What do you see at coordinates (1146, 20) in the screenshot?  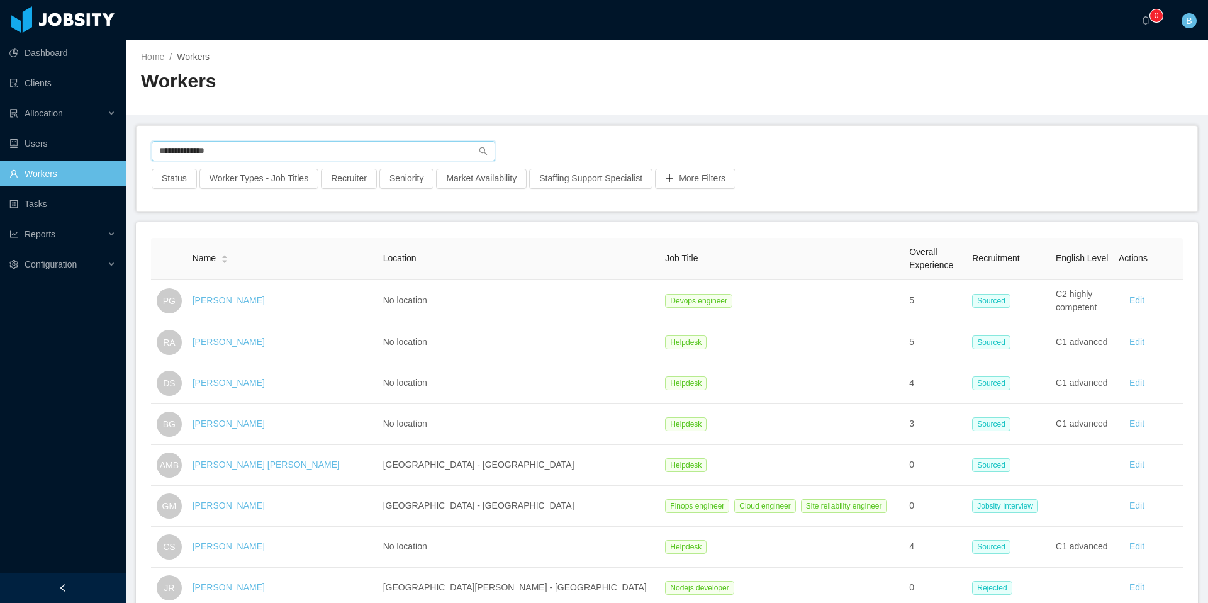 I see `i: icon: bell` at bounding box center [1146, 20].